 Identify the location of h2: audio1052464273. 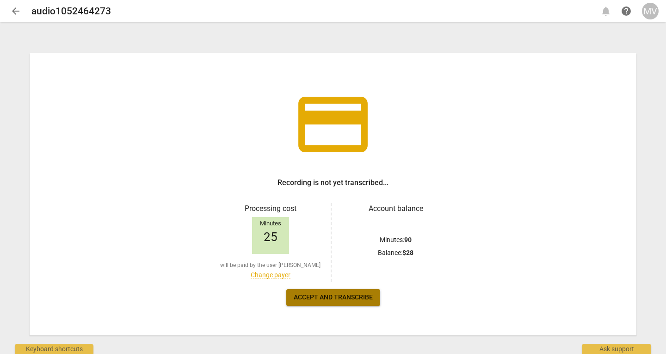
(71, 11).